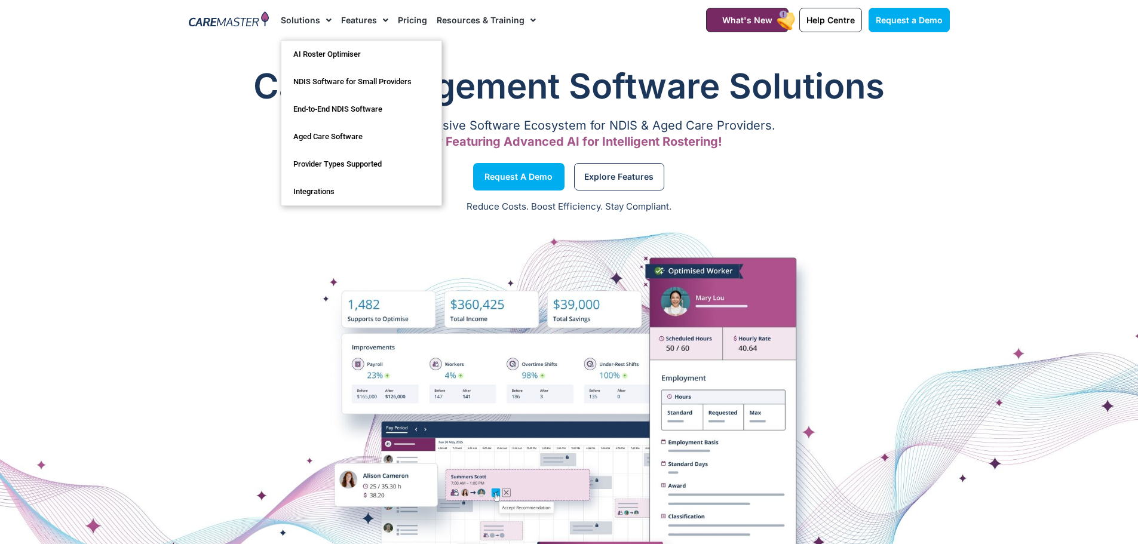 This screenshot has width=1138, height=544. Describe the element at coordinates (361, 109) in the screenshot. I see `a: End-to-End NDIS Software` at that location.